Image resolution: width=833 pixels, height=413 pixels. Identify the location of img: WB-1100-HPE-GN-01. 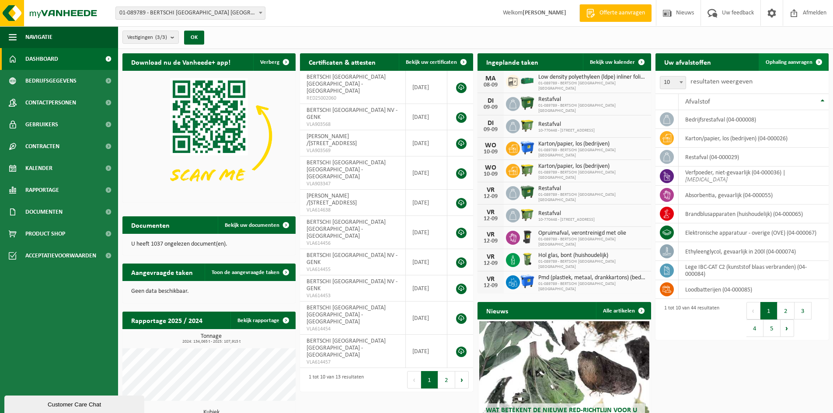
(528, 192).